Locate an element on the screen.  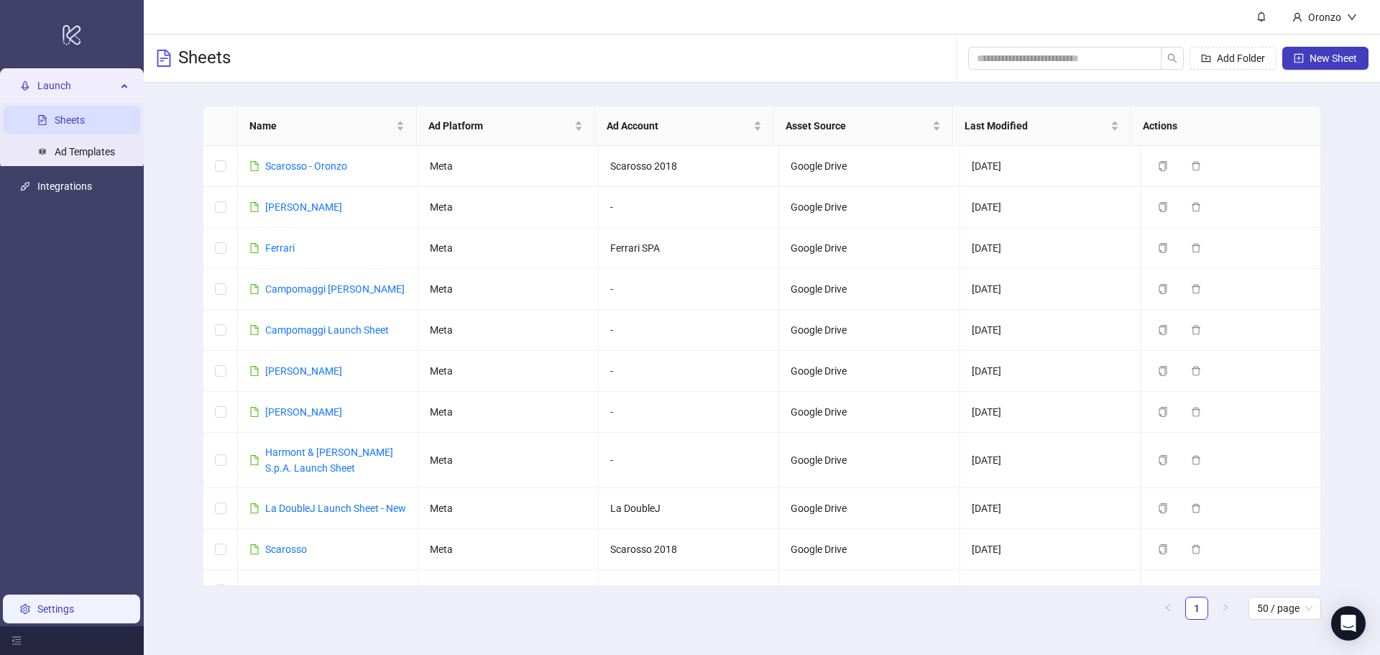
span: New Sheet is located at coordinates (1333, 58).